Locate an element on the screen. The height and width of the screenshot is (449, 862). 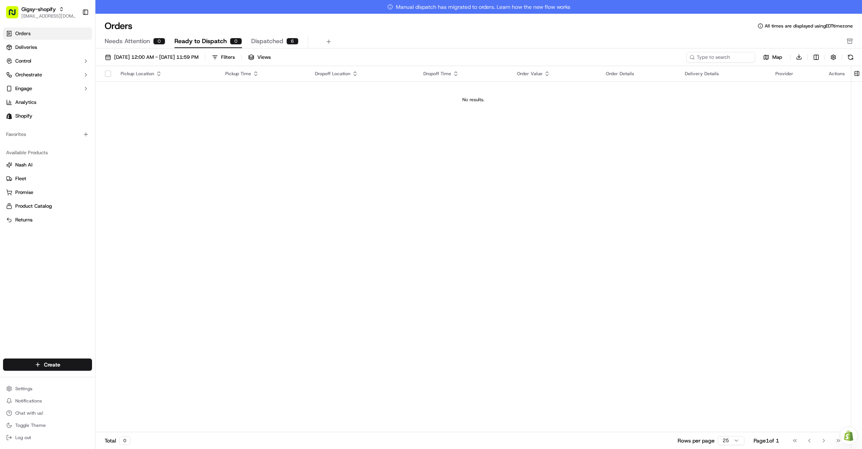
div: Order Details is located at coordinates (640, 74).